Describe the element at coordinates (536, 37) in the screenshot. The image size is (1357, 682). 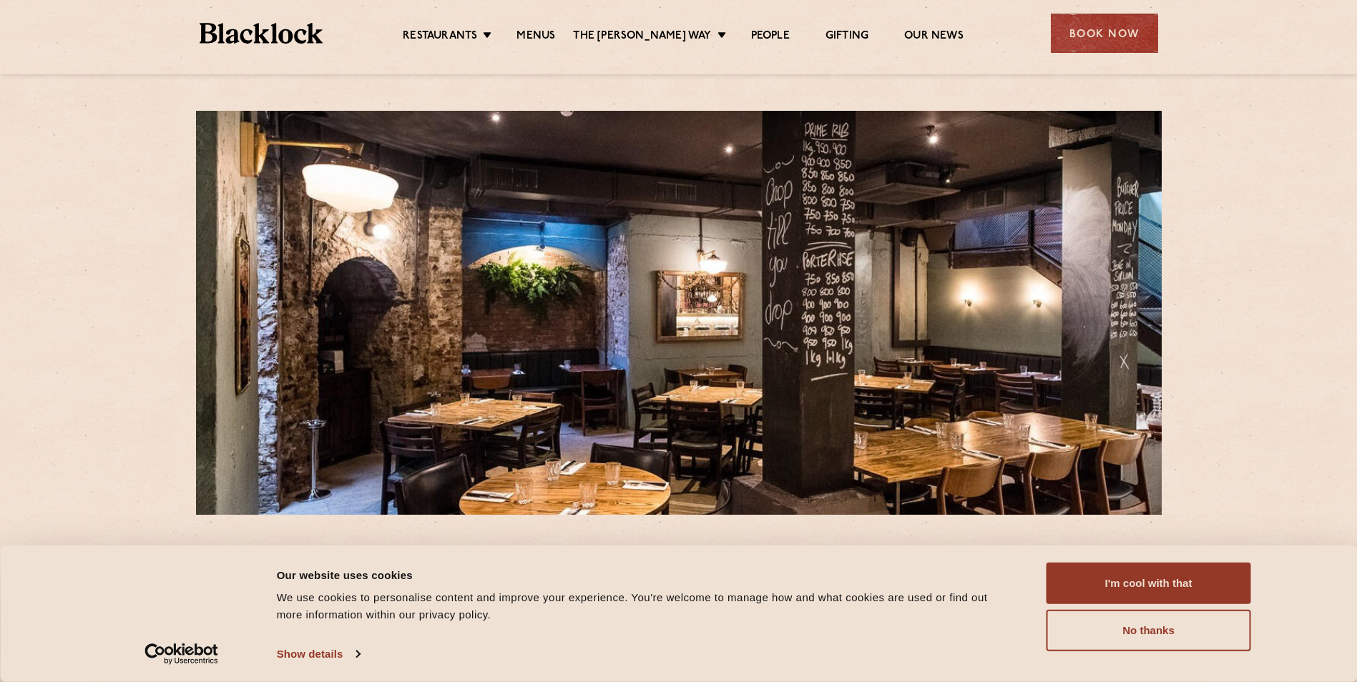
I see `a: Menus` at that location.